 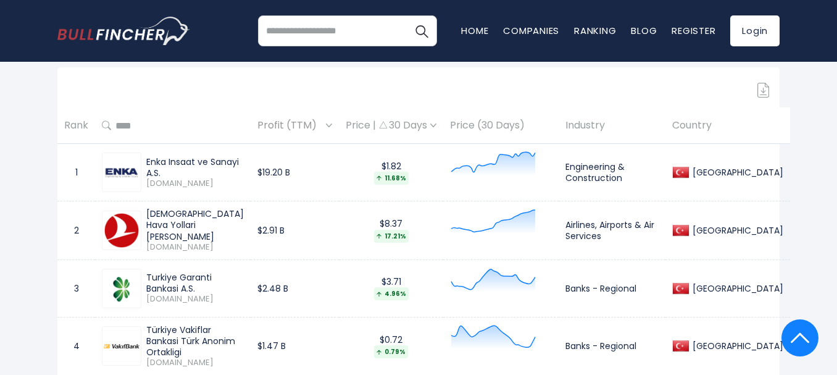 I want to click on div: 17.21%, so click(x=391, y=236).